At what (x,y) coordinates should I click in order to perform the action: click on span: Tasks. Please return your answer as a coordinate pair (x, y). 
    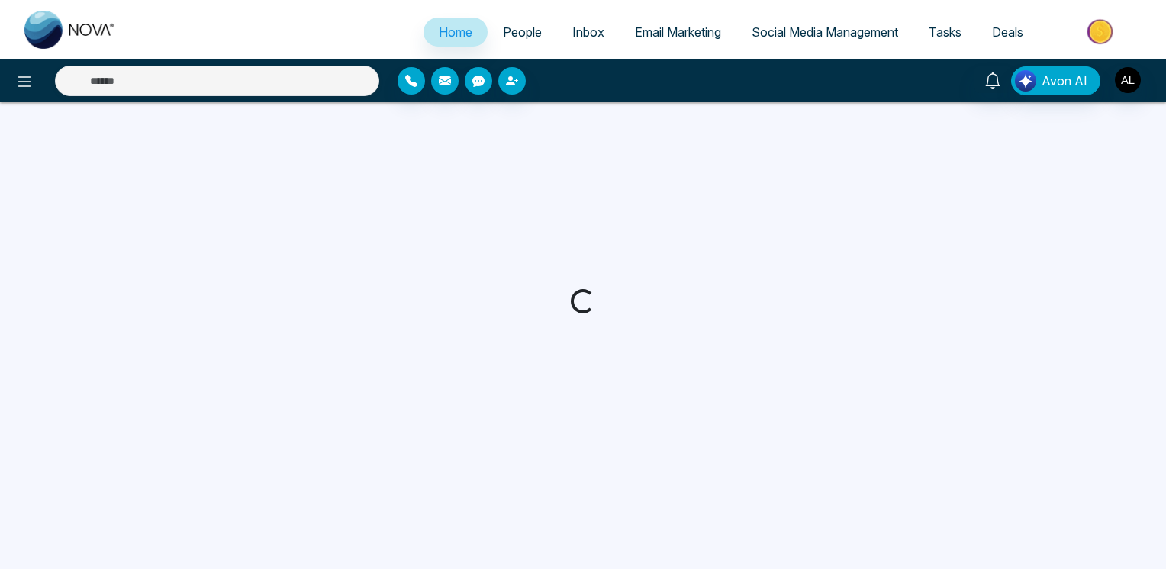
    Looking at the image, I should click on (944, 32).